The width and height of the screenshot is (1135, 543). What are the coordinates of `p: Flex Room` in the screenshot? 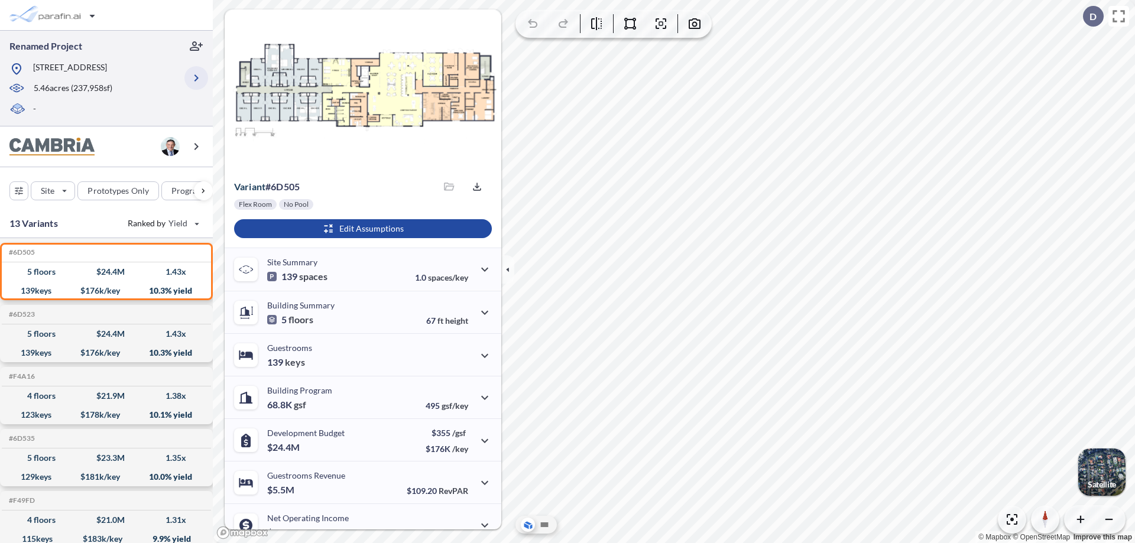 It's located at (255, 205).